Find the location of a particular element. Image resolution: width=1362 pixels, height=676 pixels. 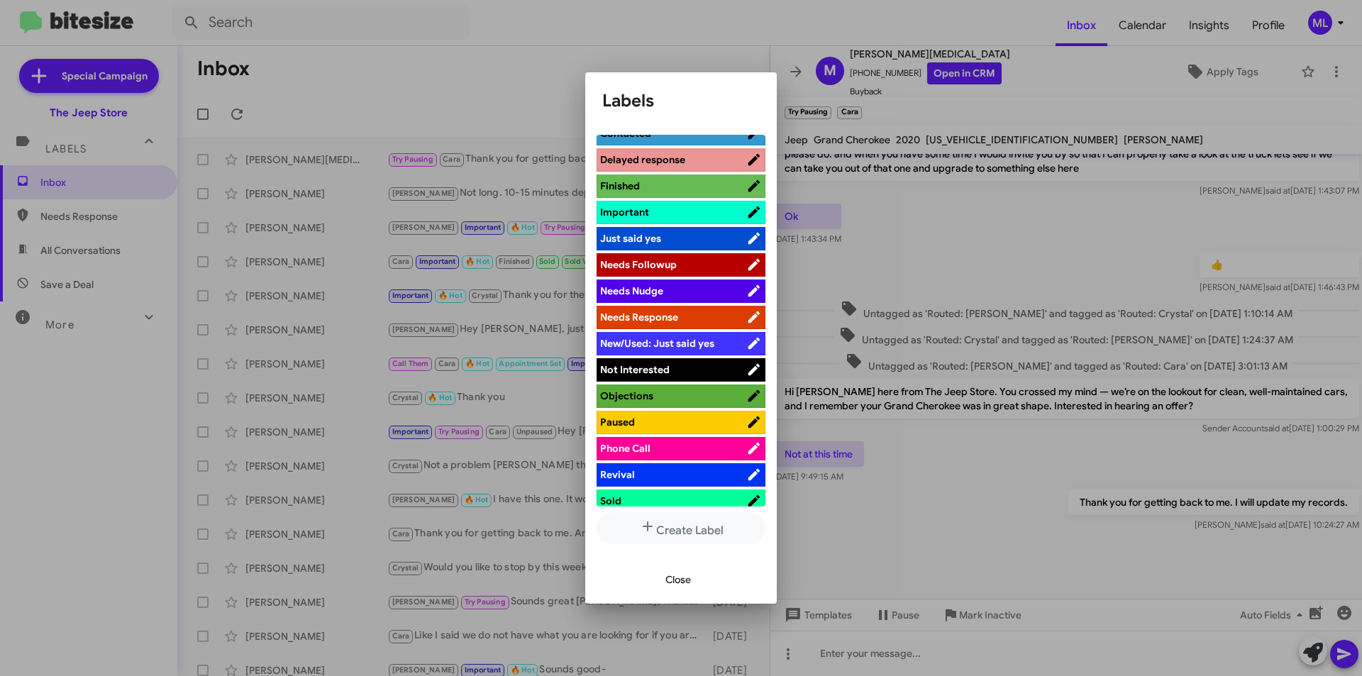

span: Contacted is located at coordinates (625, 133).